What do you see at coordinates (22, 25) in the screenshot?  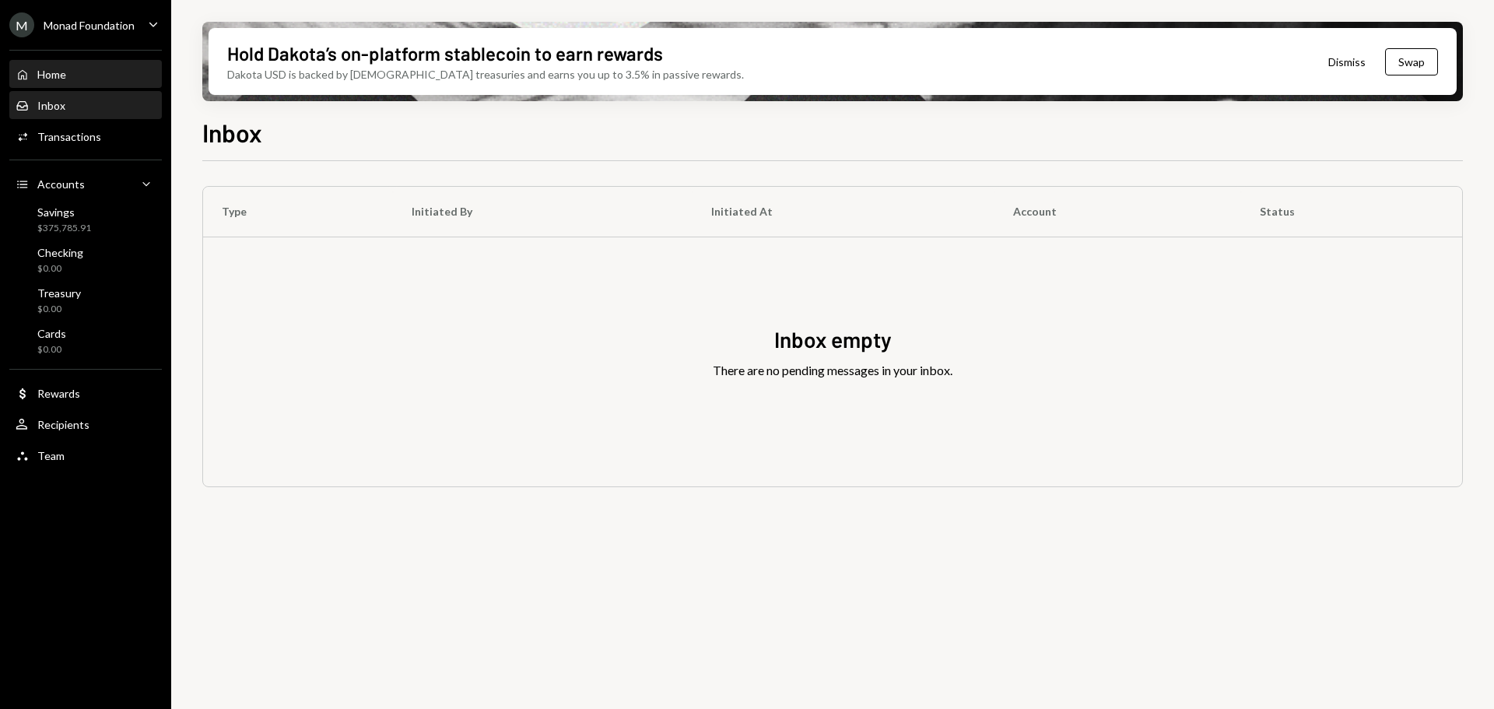 I see `div: M` at bounding box center [22, 25].